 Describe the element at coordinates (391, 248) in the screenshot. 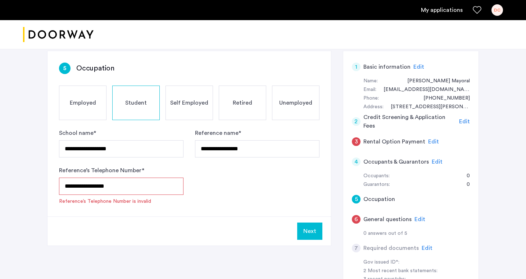

I see `h5: Required documents` at that location.